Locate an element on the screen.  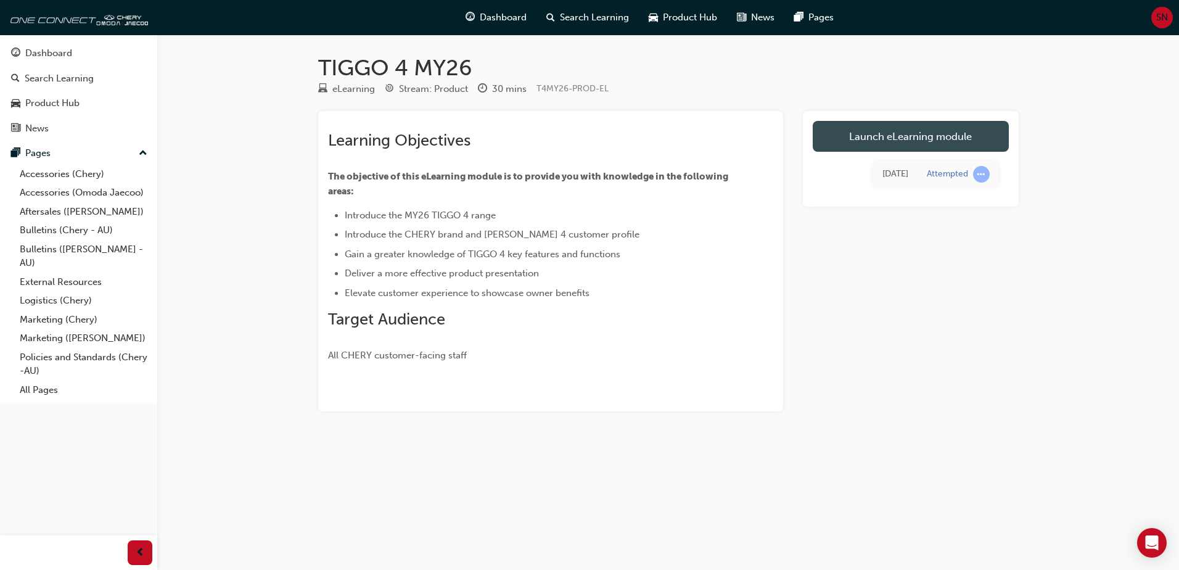
div: Pages is located at coordinates (38, 153).